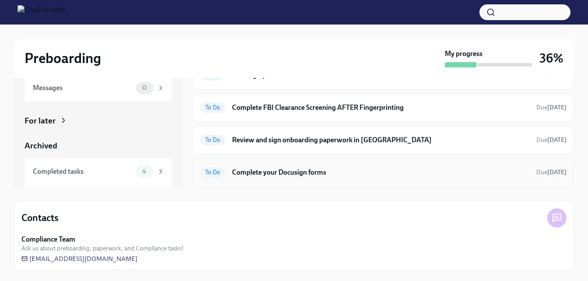 This screenshot has width=588, height=281. What do you see at coordinates (82, 88) in the screenshot?
I see `div: Messages` at bounding box center [82, 88].